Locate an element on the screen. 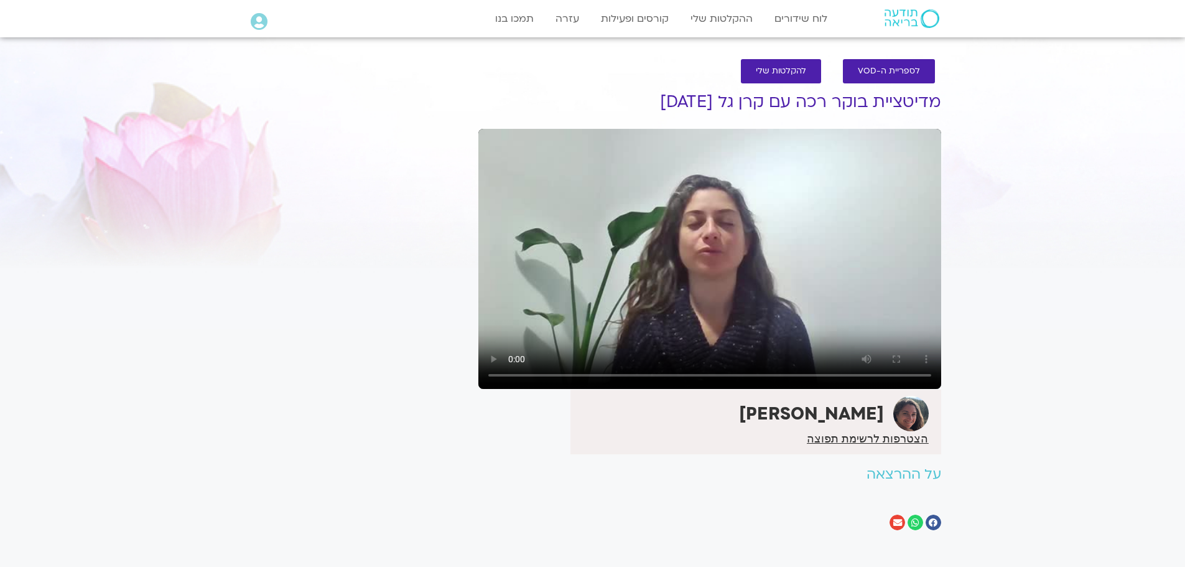  div: שיתוף ב email is located at coordinates (897, 522).